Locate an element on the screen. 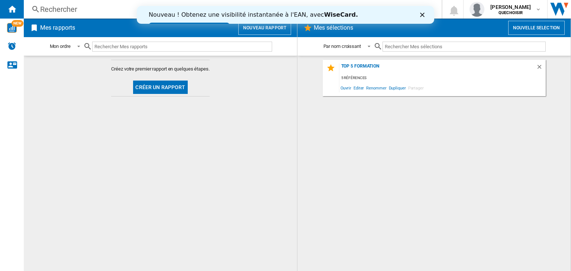 Image resolution: width=571 pixels, height=271 pixels. div: top 5 formation is located at coordinates (438, 68).